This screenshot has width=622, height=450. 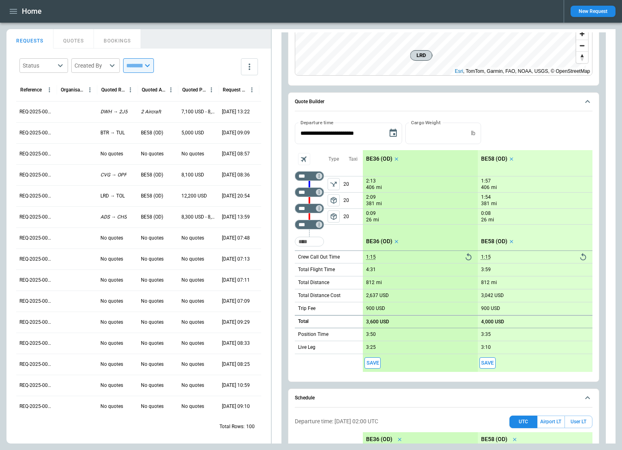 What do you see at coordinates (113, 175) in the screenshot?
I see `p: CVG → OPF` at bounding box center [113, 175].